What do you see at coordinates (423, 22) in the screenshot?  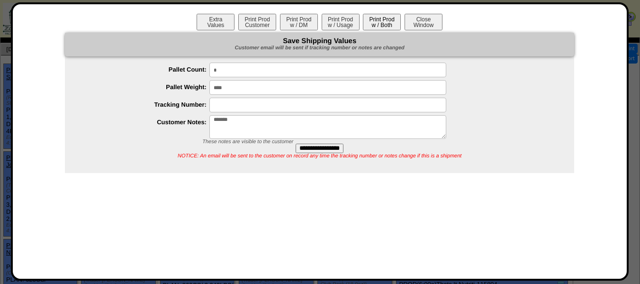 I see `button: CloseWindow` at bounding box center [423, 22].